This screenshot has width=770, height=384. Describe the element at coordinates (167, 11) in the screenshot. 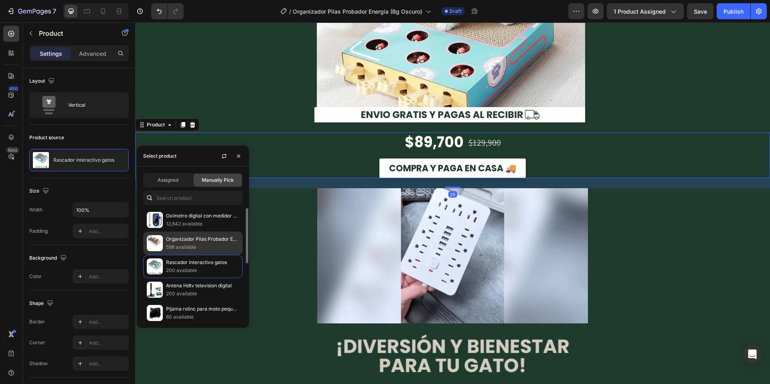

I see `div: Undo/Redo` at that location.